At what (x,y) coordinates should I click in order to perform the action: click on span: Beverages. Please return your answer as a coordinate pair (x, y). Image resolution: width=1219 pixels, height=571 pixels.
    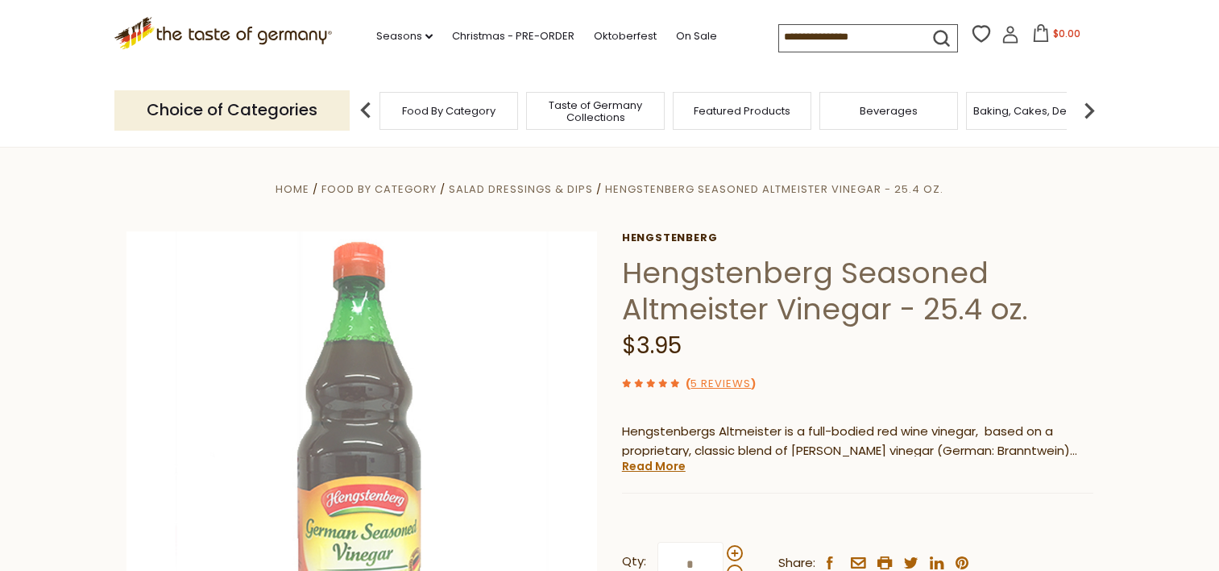
    Looking at the image, I should click on (889, 110).